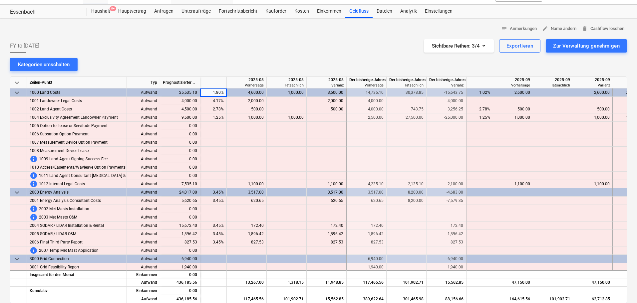 This screenshot has width=637, height=303. What do you see at coordinates (238, 11) in the screenshot?
I see `div: Fortschrittsbericht` at bounding box center [238, 11].